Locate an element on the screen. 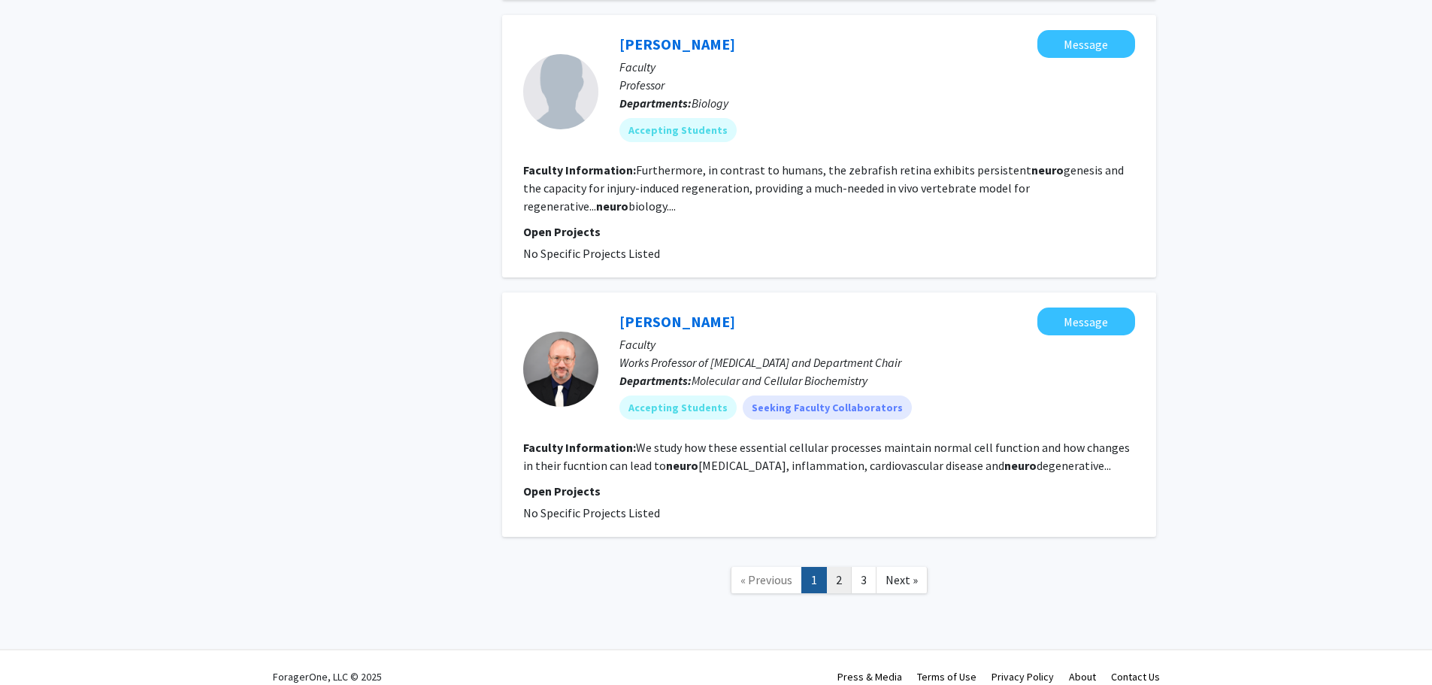  p: Professor is located at coordinates (878, 85).